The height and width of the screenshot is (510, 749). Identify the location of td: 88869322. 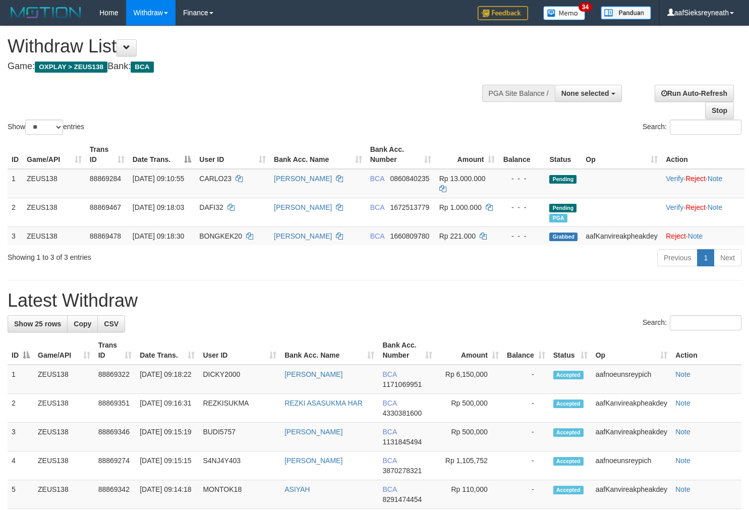
(115, 379).